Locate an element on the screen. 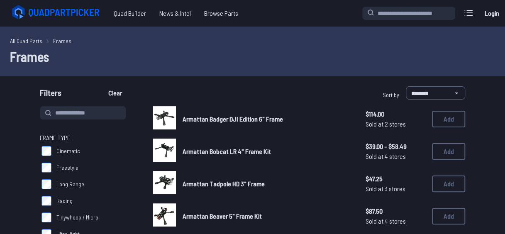  span: $47.25 is located at coordinates (395, 179).